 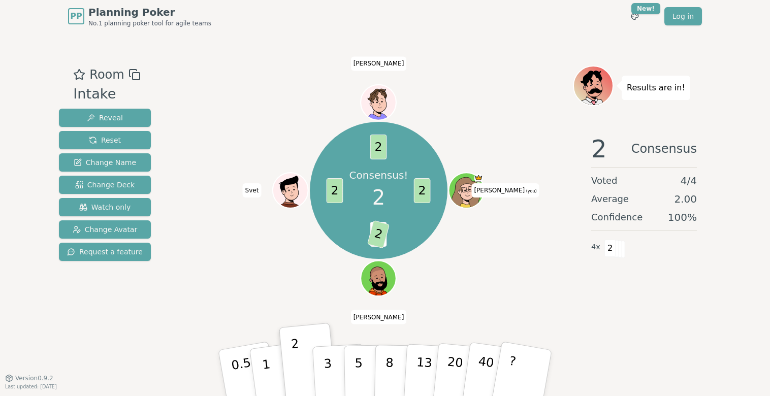 I want to click on button: Change Avatar, so click(x=105, y=229).